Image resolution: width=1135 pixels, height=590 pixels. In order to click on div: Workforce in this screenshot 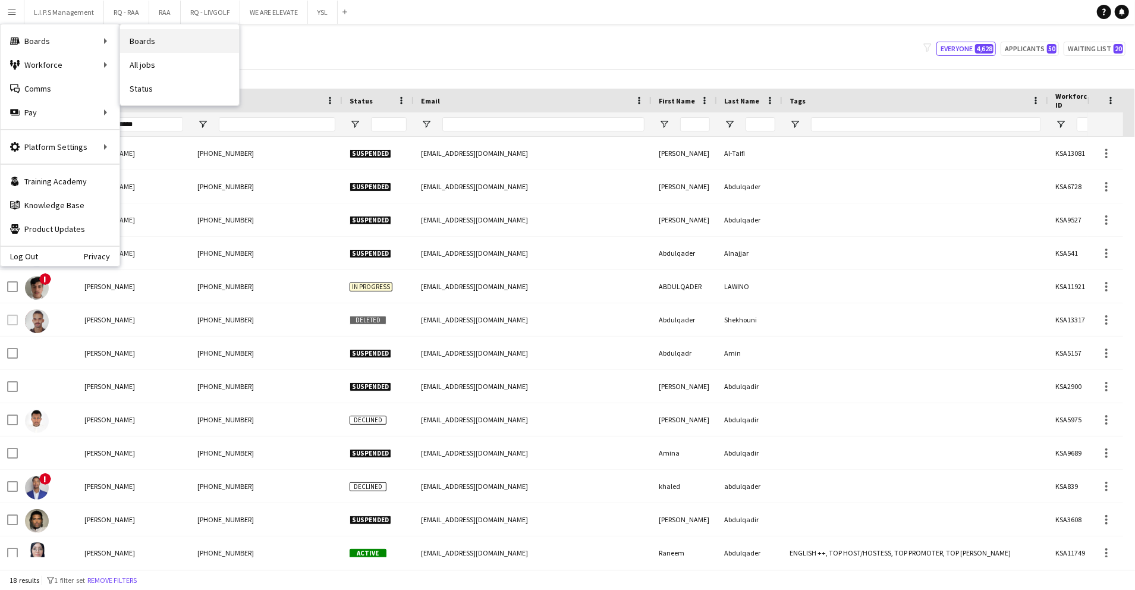, I will do `click(60, 65)`.